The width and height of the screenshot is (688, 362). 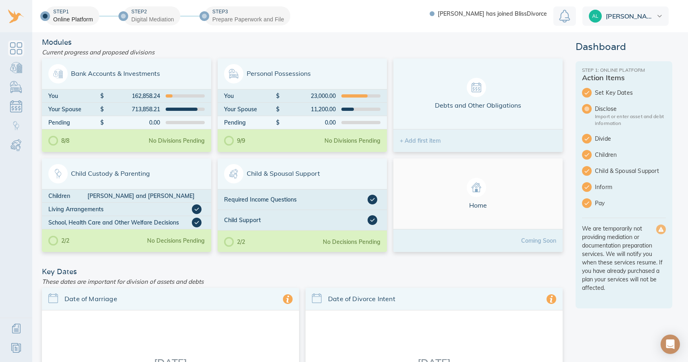 What do you see at coordinates (630, 203) in the screenshot?
I see `span: Pay` at bounding box center [630, 203].